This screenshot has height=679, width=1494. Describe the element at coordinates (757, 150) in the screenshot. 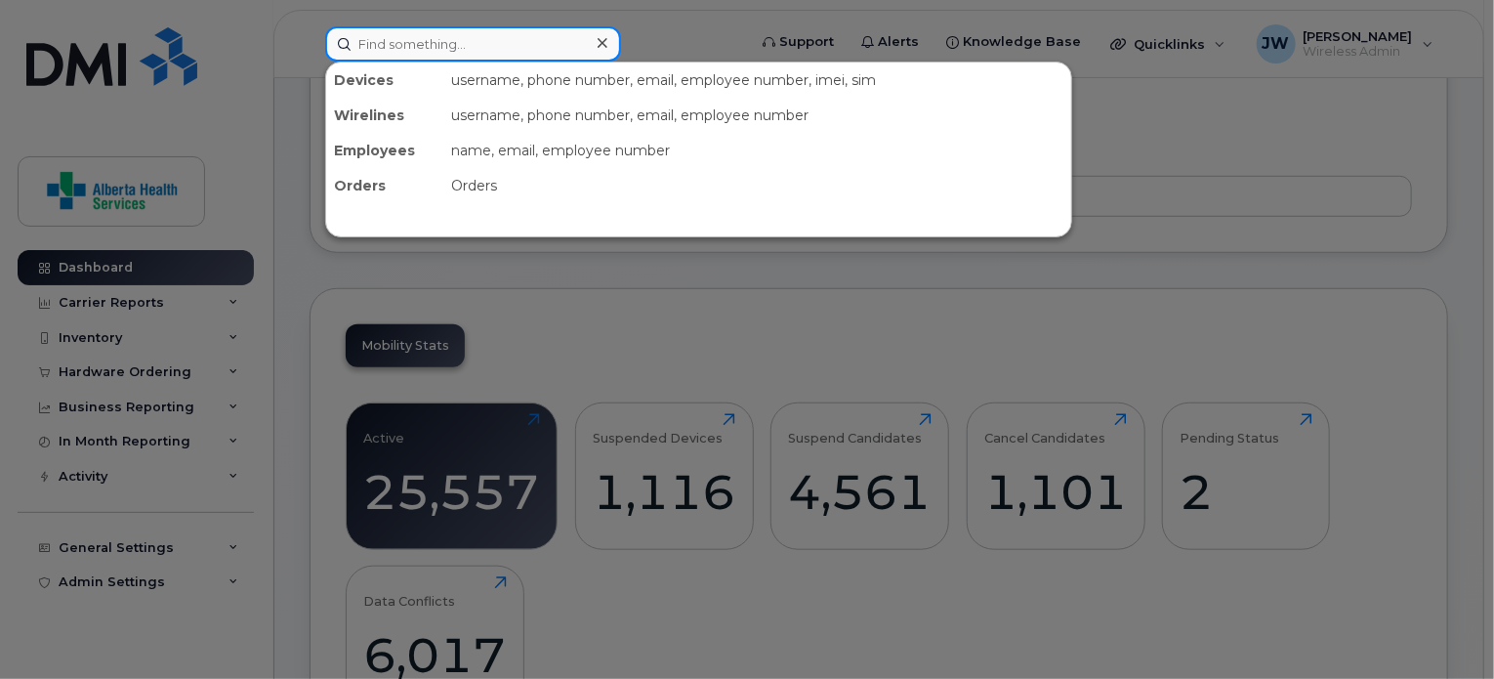

I see `div: name, email, employee number` at that location.